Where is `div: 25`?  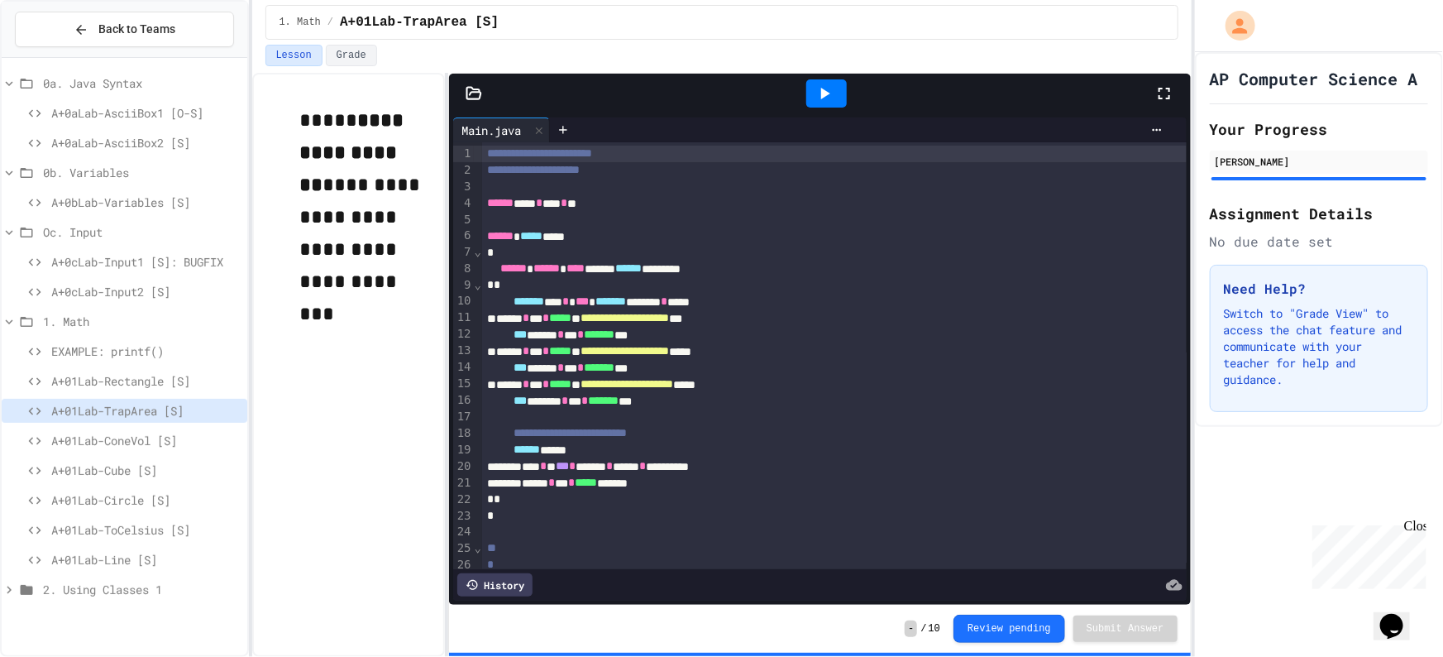 div: 25 is located at coordinates (463, 548).